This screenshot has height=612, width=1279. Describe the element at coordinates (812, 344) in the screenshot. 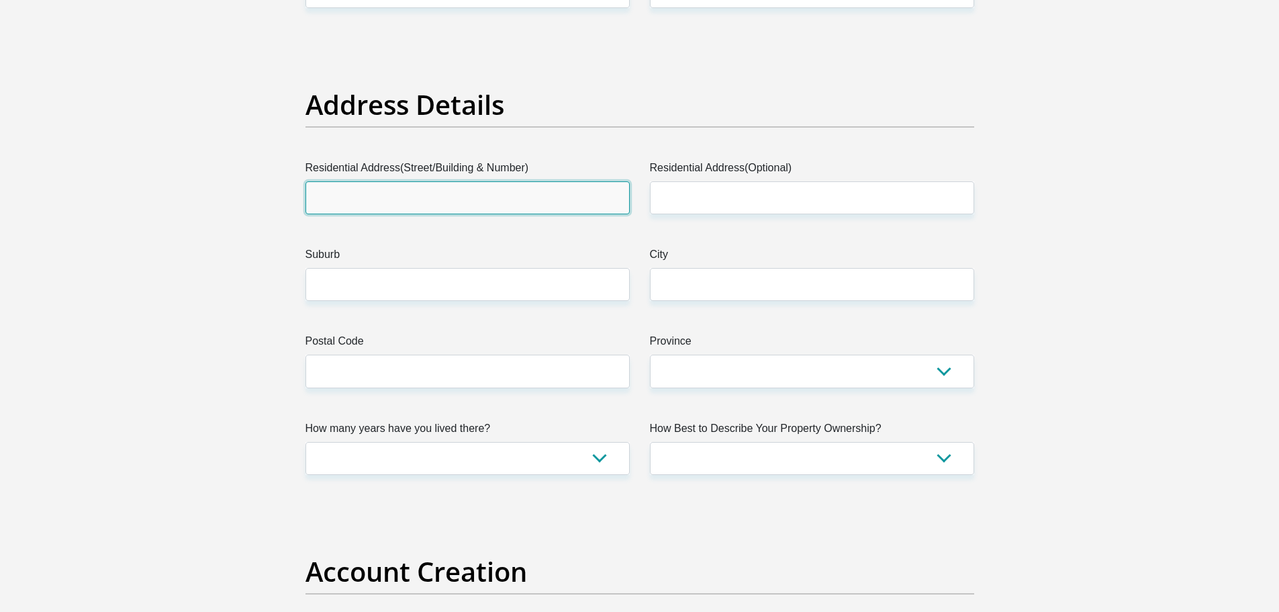

I see `label: Province` at that location.